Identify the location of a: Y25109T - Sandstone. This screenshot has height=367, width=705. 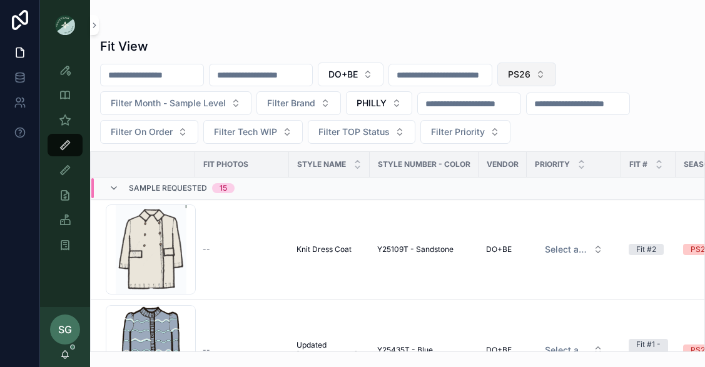
(424, 250).